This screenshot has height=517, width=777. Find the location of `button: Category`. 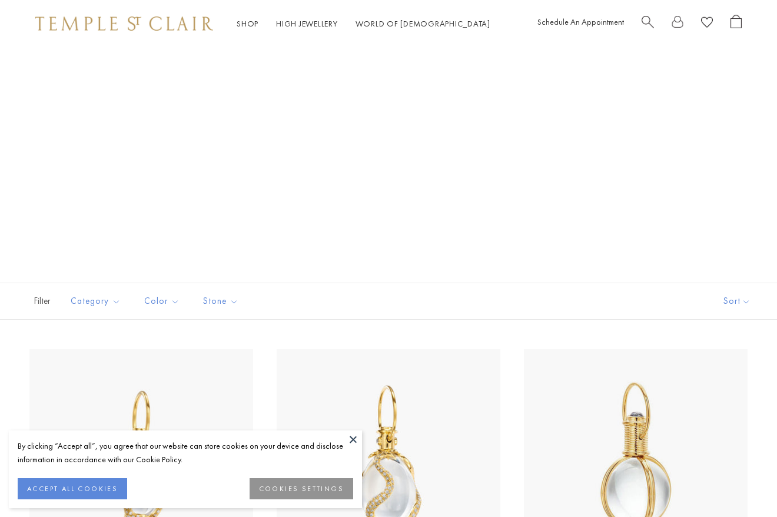

button: Category is located at coordinates (95, 301).